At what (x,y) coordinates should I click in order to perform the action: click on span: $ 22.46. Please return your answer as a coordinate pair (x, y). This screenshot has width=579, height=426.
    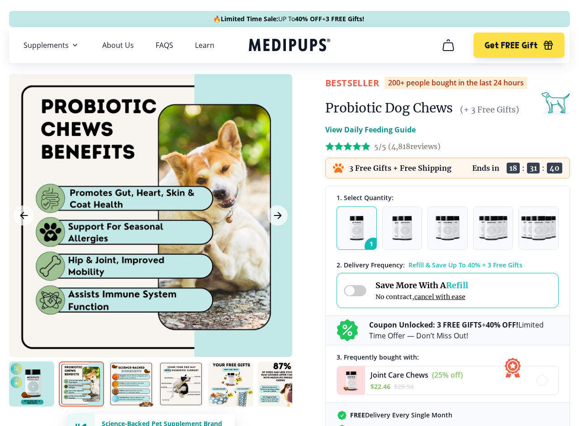
    Looking at the image, I should click on (380, 387).